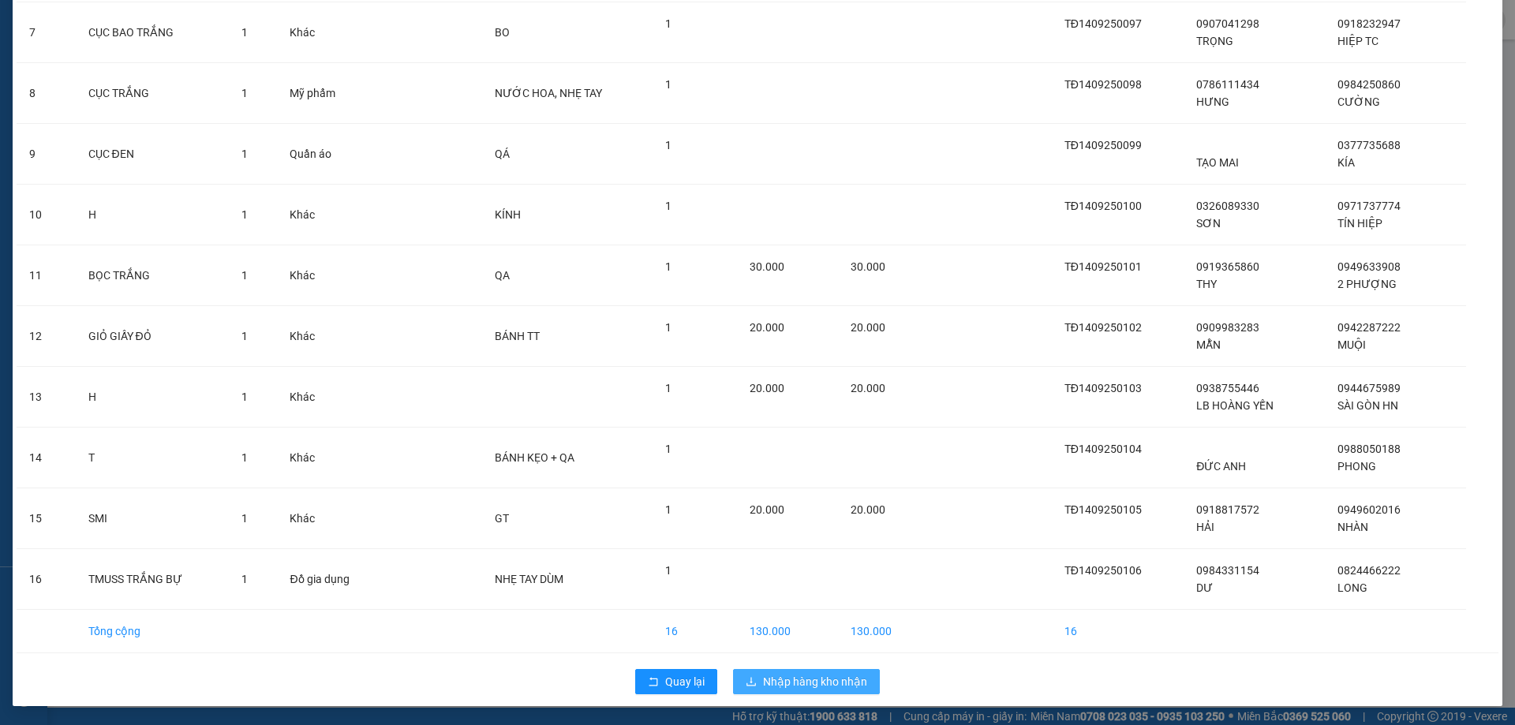  Describe the element at coordinates (1214, 41) in the screenshot. I see `span: TRỌNG` at that location.